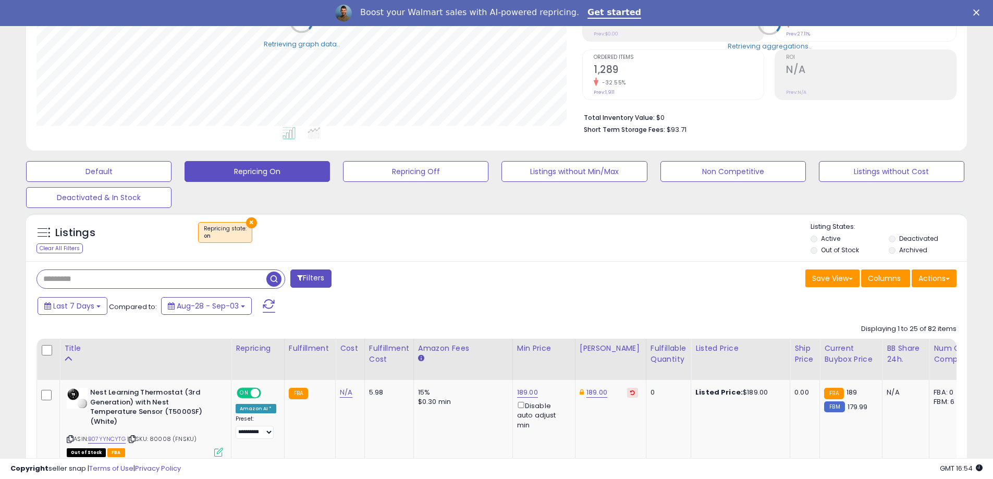 Image resolution: width=993 pixels, height=479 pixels. I want to click on button: Non Competitive, so click(733, 171).